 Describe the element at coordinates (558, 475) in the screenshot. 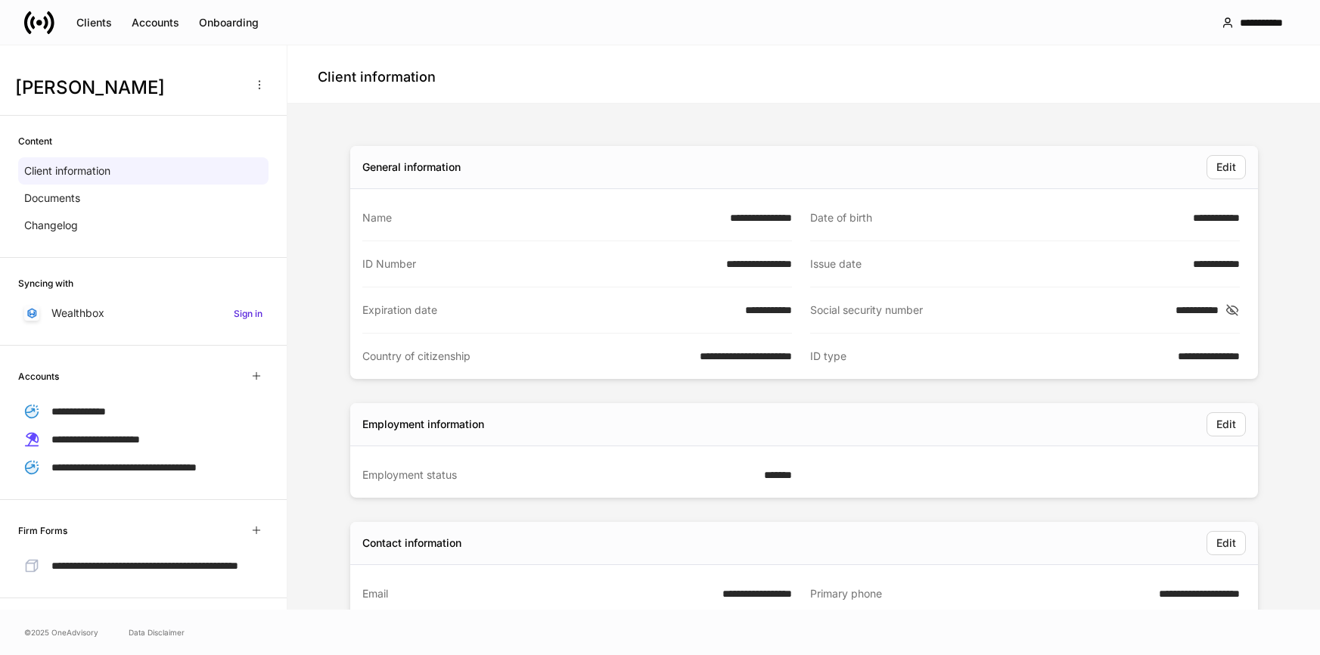

I see `div: Employment status` at that location.